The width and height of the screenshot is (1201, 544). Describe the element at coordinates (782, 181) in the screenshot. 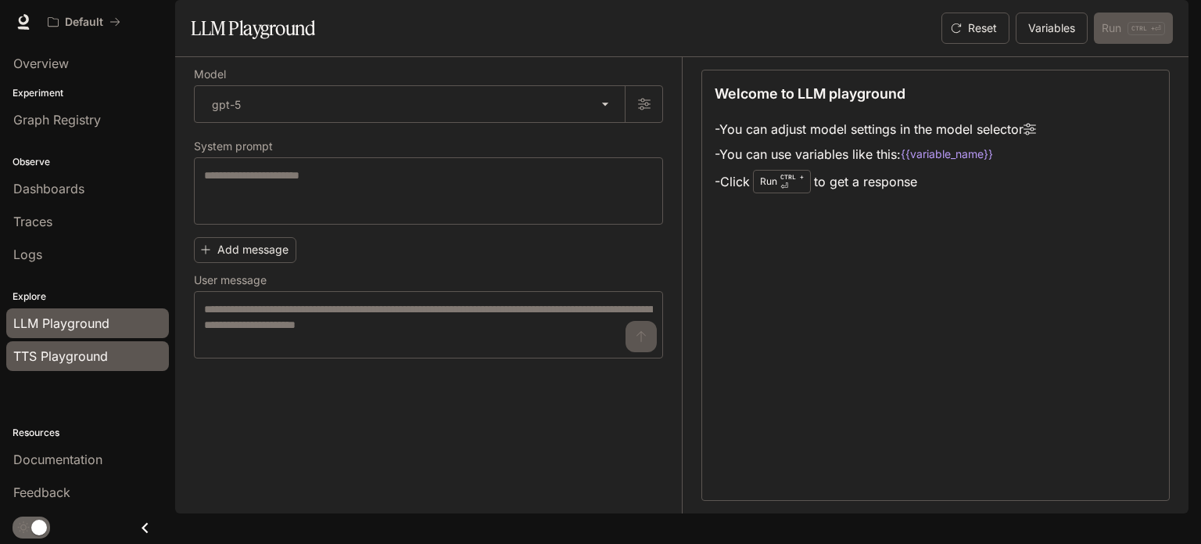

I see `div: Run` at that location.